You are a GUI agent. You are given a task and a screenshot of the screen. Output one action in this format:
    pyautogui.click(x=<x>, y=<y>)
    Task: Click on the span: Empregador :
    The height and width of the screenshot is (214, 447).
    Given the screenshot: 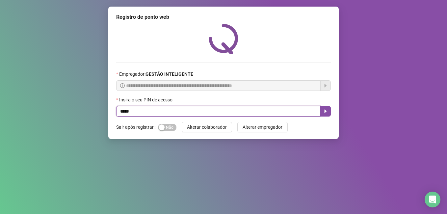 What is the action you would take?
    pyautogui.click(x=156, y=74)
    